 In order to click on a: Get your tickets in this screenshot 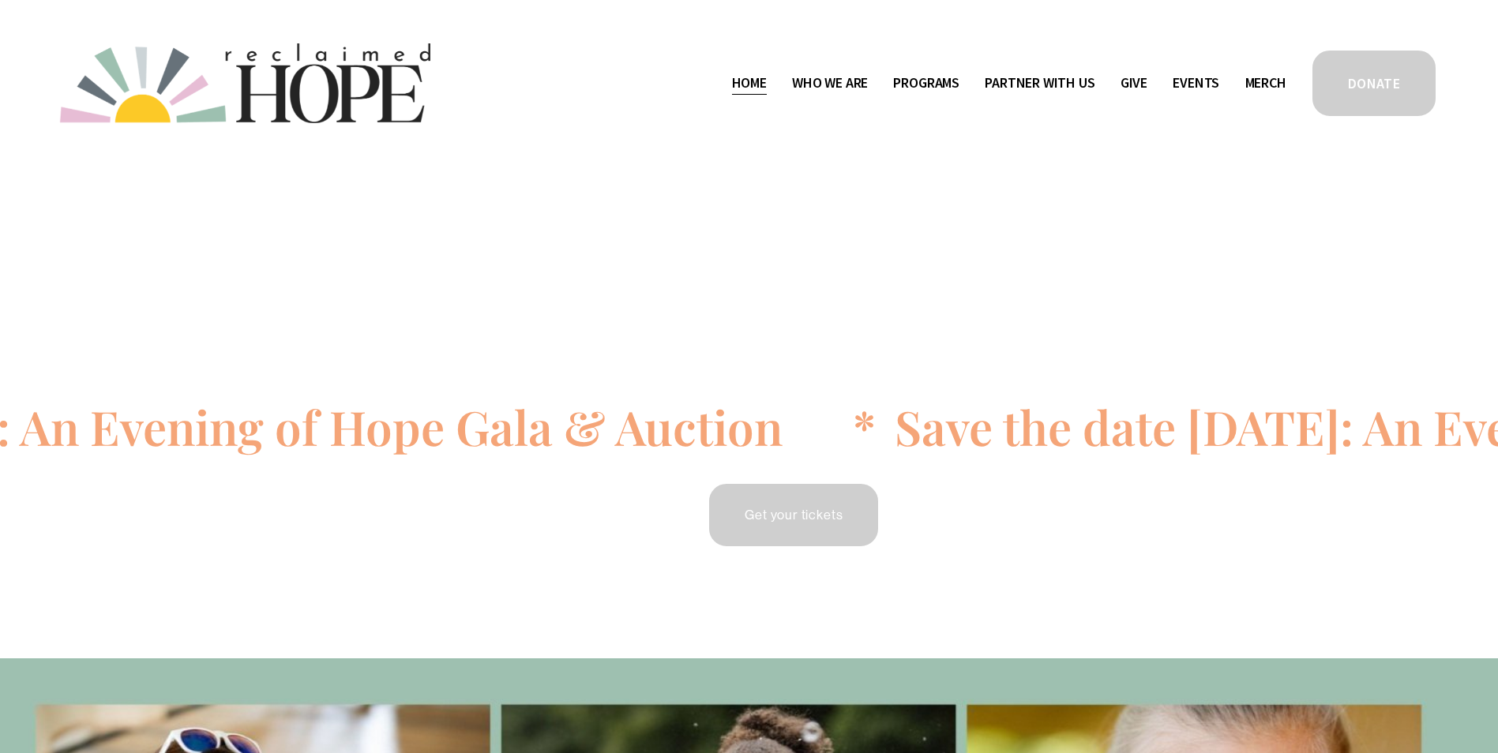, I will do `click(794, 515)`.